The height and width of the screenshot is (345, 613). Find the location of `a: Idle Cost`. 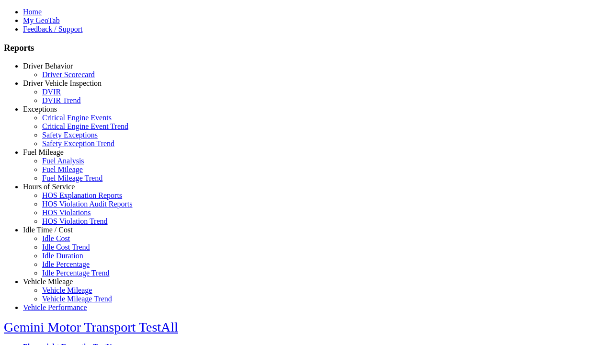

a: Idle Cost is located at coordinates (56, 238).